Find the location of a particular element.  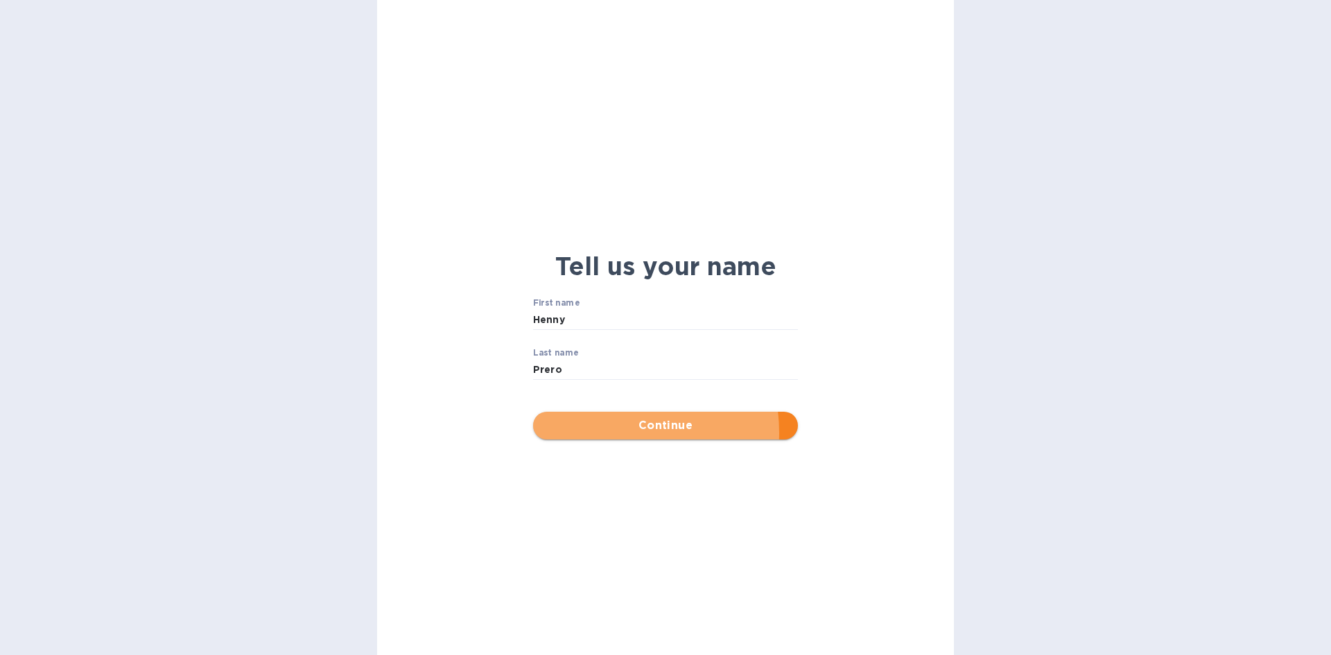

b: Tell us your name is located at coordinates (666, 266).